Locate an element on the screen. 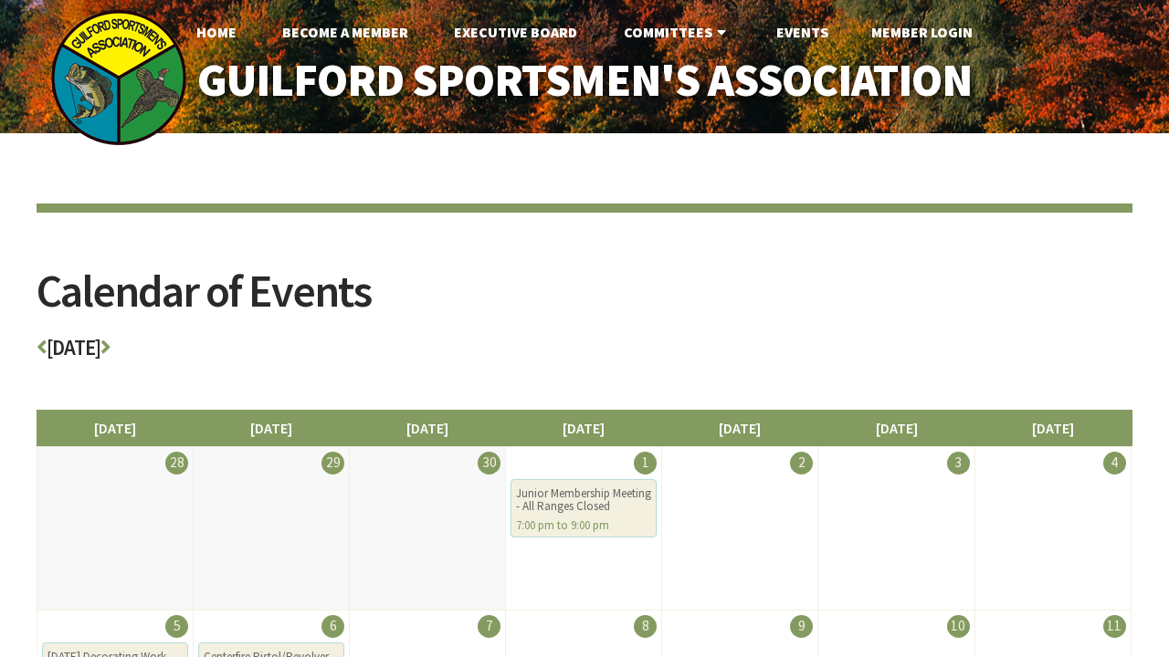 Image resolution: width=1169 pixels, height=657 pixels. div: 6 is located at coordinates (332, 626).